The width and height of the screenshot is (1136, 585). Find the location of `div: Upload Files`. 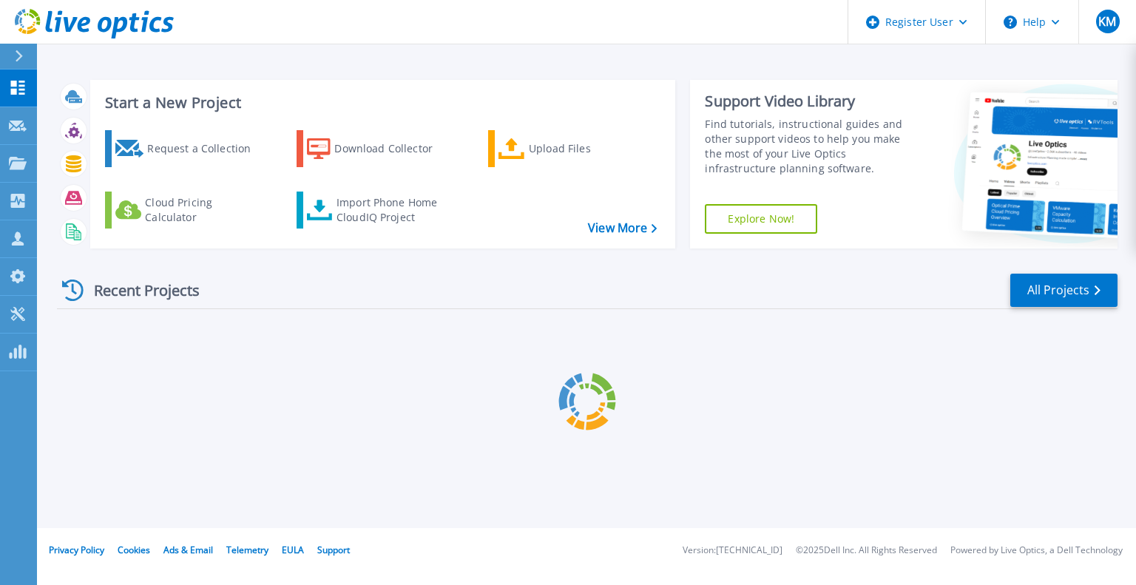

div: Upload Files is located at coordinates (588, 149).